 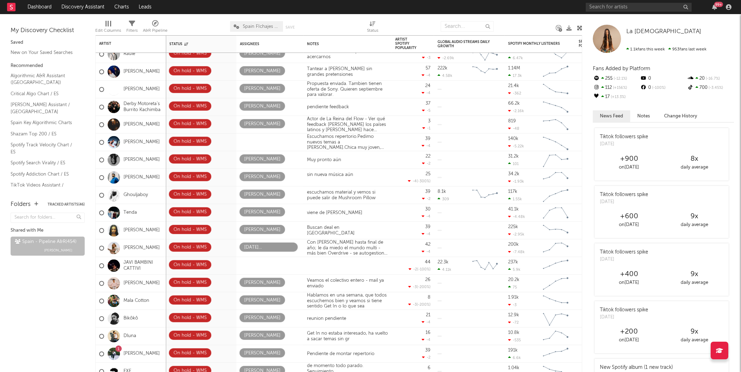 What do you see at coordinates (629, 332) in the screenshot?
I see `div: +200` at bounding box center [629, 332].